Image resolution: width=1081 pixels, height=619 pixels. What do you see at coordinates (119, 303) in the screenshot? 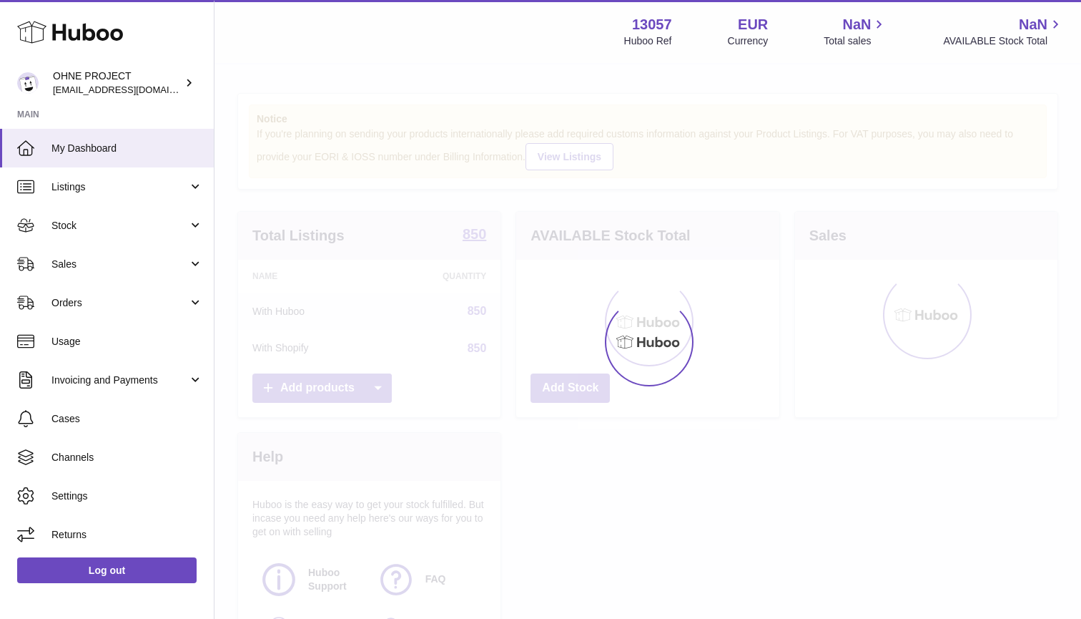
I see `span: Orders` at bounding box center [119, 303].